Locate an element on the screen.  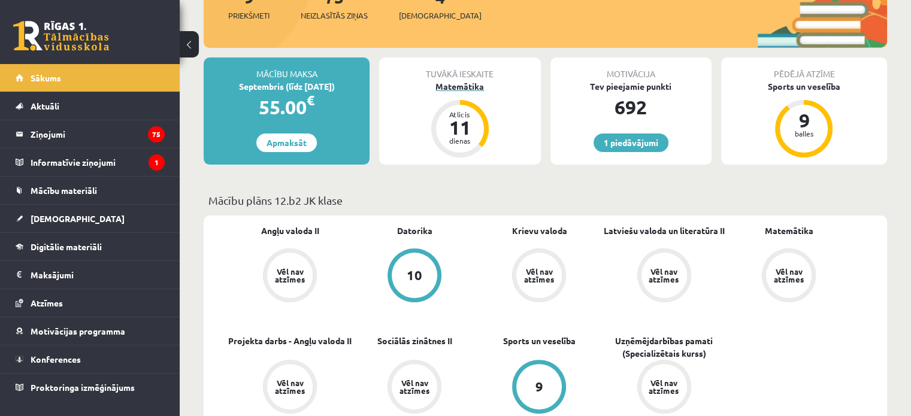
a: 1 piedāvājumi is located at coordinates (630, 143).